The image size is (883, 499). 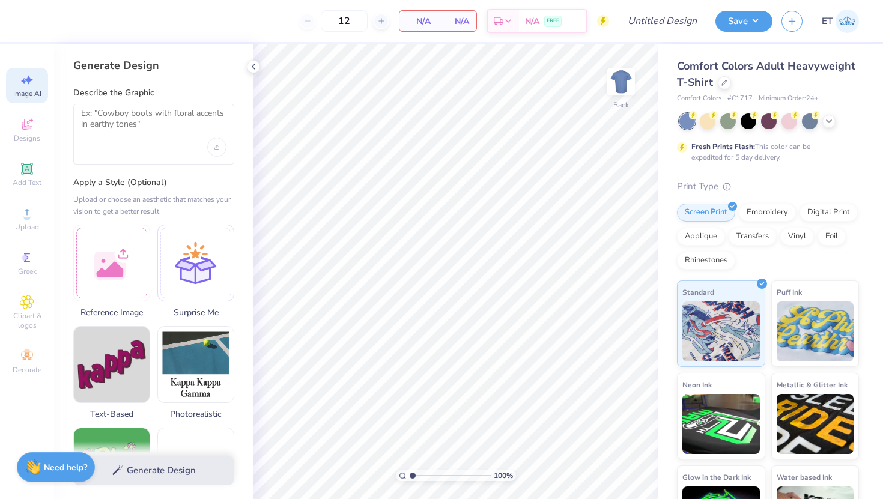 What do you see at coordinates (765, 74) in the screenshot?
I see `span: Comfort Colors Adult Heavyweight T-Shirt` at bounding box center [765, 74].